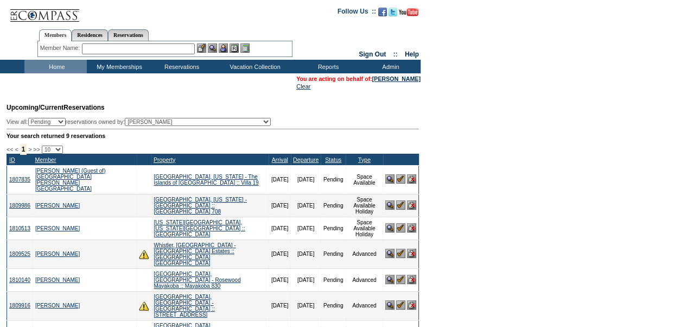 The height and width of the screenshot is (327, 682). What do you see at coordinates (12, 159) in the screenshot?
I see `a: ID` at bounding box center [12, 159].